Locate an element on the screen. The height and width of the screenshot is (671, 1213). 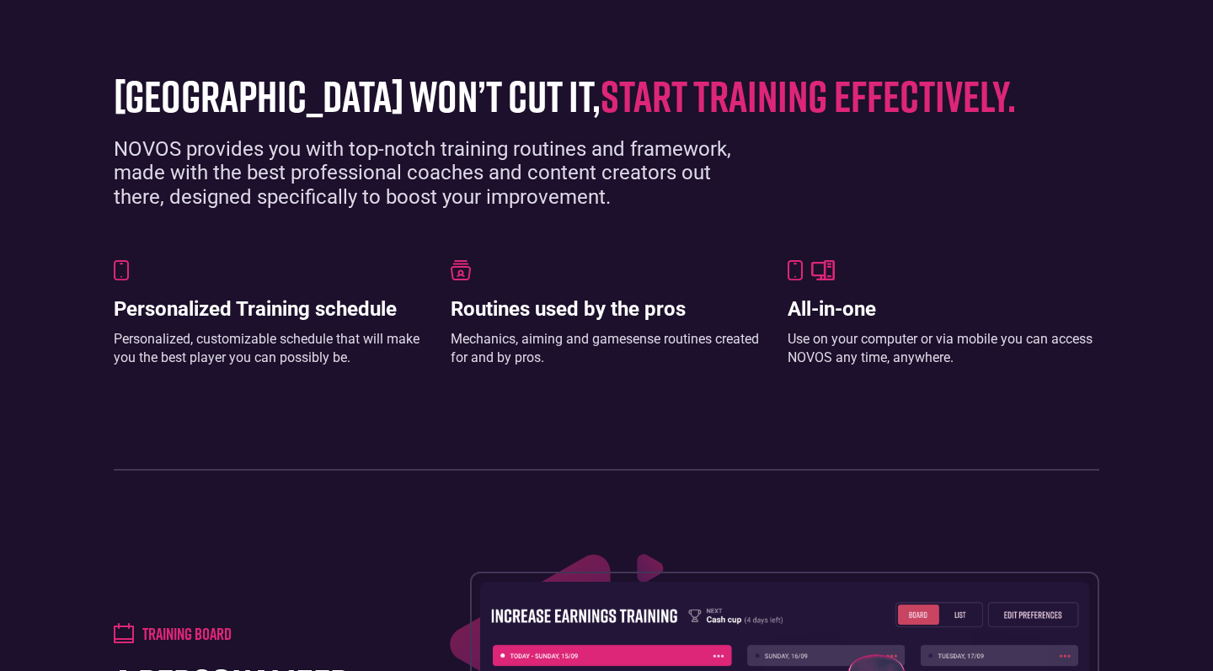
span: start training effectively. is located at coordinates (808, 95).